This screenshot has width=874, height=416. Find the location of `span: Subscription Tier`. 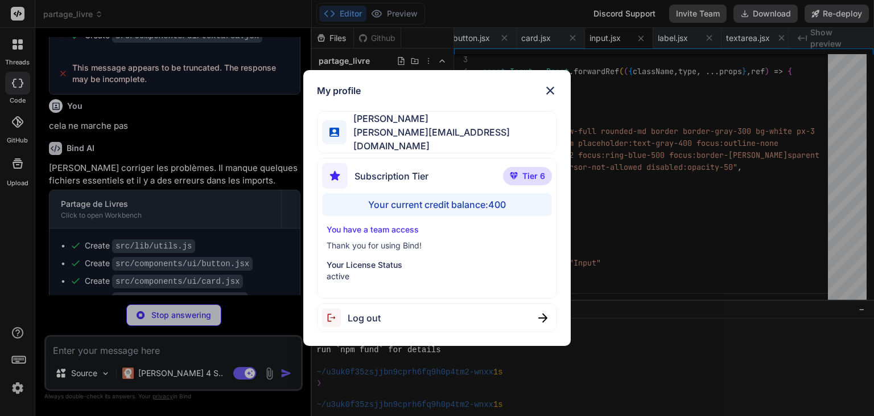

span: Subscription Tier is located at coordinates (392, 176).